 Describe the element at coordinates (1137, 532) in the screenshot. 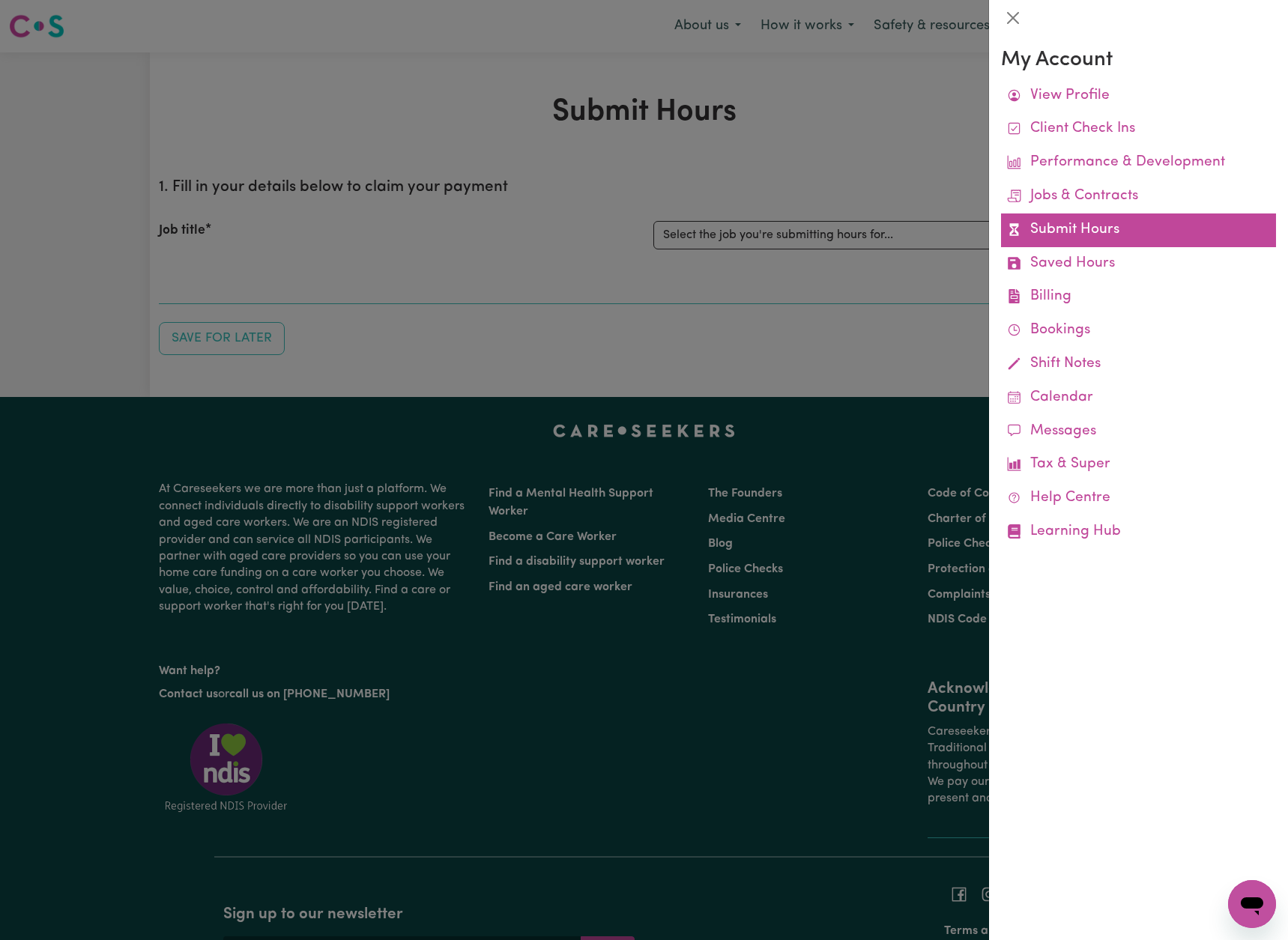

I see `a: Learning Hub` at that location.